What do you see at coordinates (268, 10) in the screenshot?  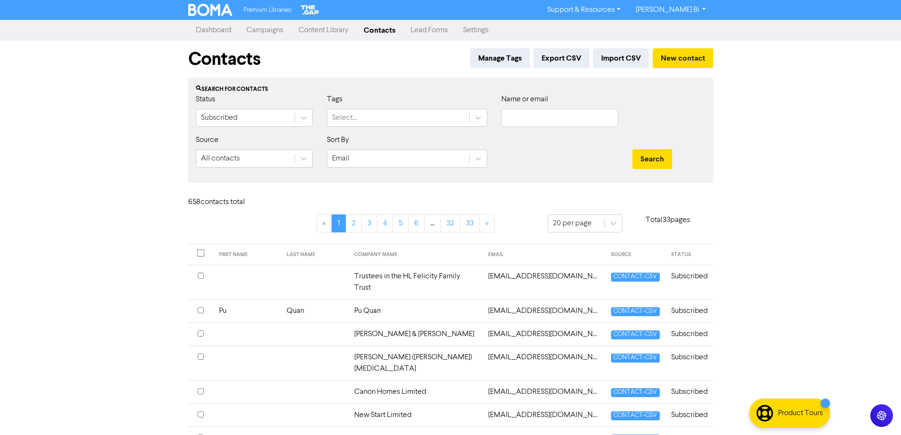 I see `span: Premium Libraries:` at bounding box center [268, 10].